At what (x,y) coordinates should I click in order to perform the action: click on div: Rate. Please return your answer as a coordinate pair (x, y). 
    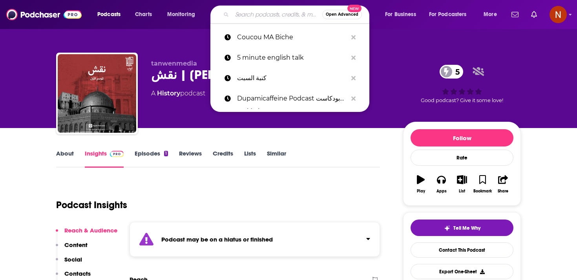
    Looking at the image, I should click on (462, 157).